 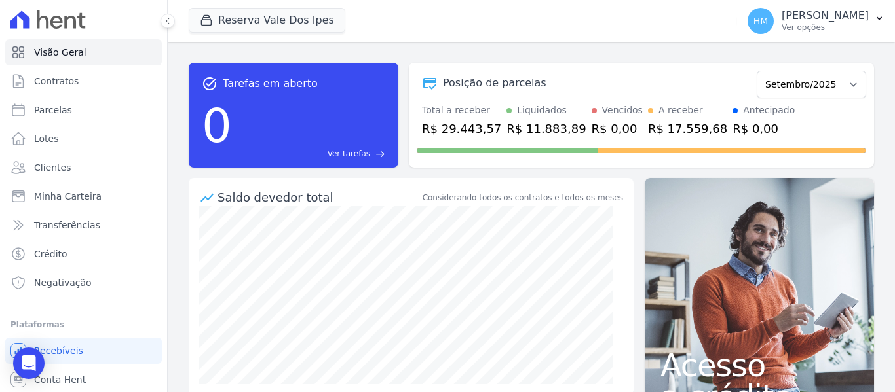 What do you see at coordinates (83, 225) in the screenshot?
I see `a: Transferências` at bounding box center [83, 225].